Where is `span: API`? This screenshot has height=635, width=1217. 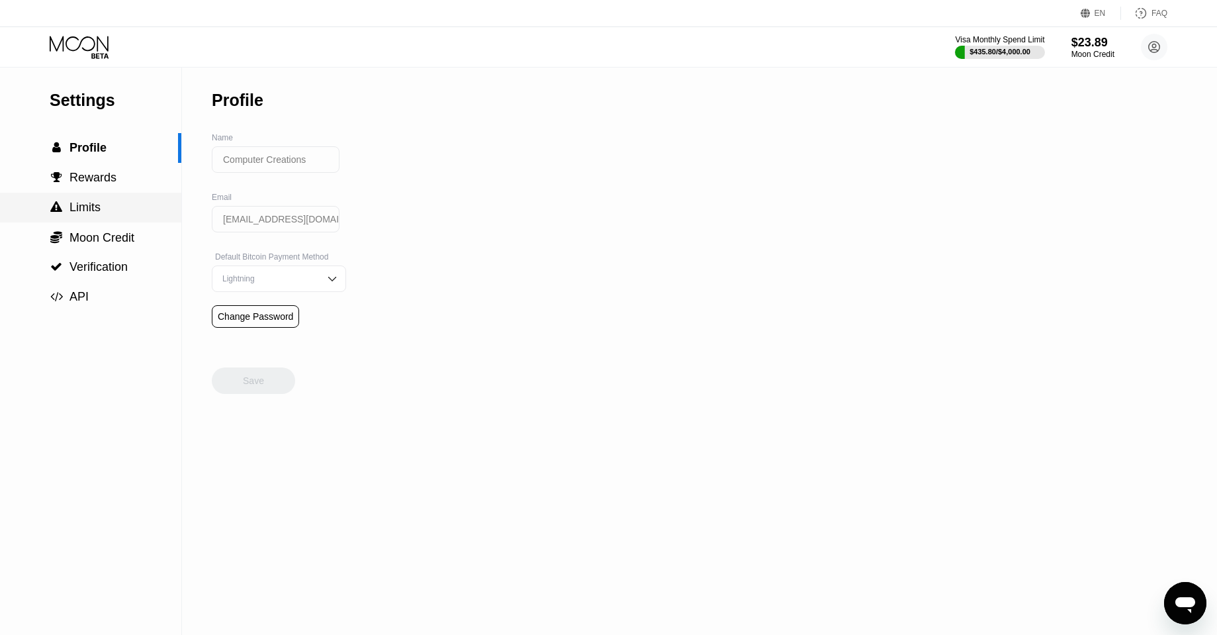
span: API is located at coordinates (79, 297).